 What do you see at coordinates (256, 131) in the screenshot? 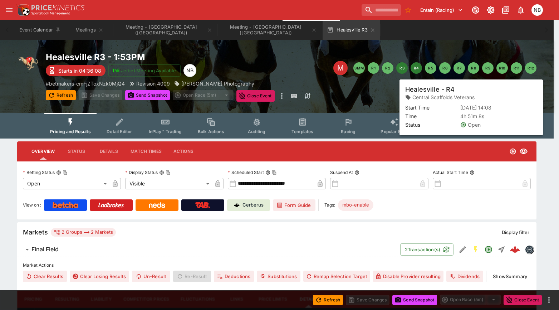
I see `span: Auditing` at bounding box center [256, 131].